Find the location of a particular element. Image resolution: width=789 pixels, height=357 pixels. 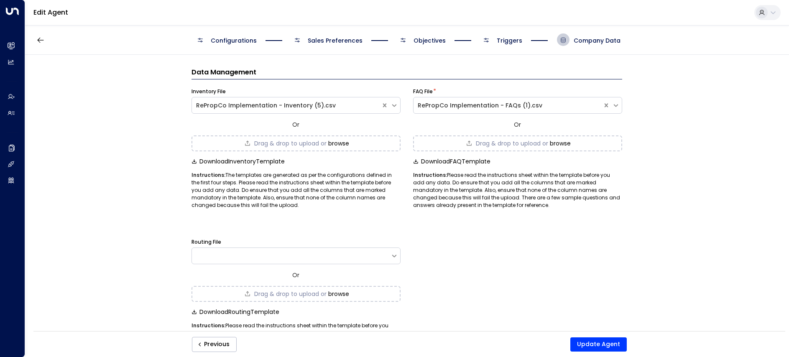

span: Download Inventory Template is located at coordinates (242, 161).